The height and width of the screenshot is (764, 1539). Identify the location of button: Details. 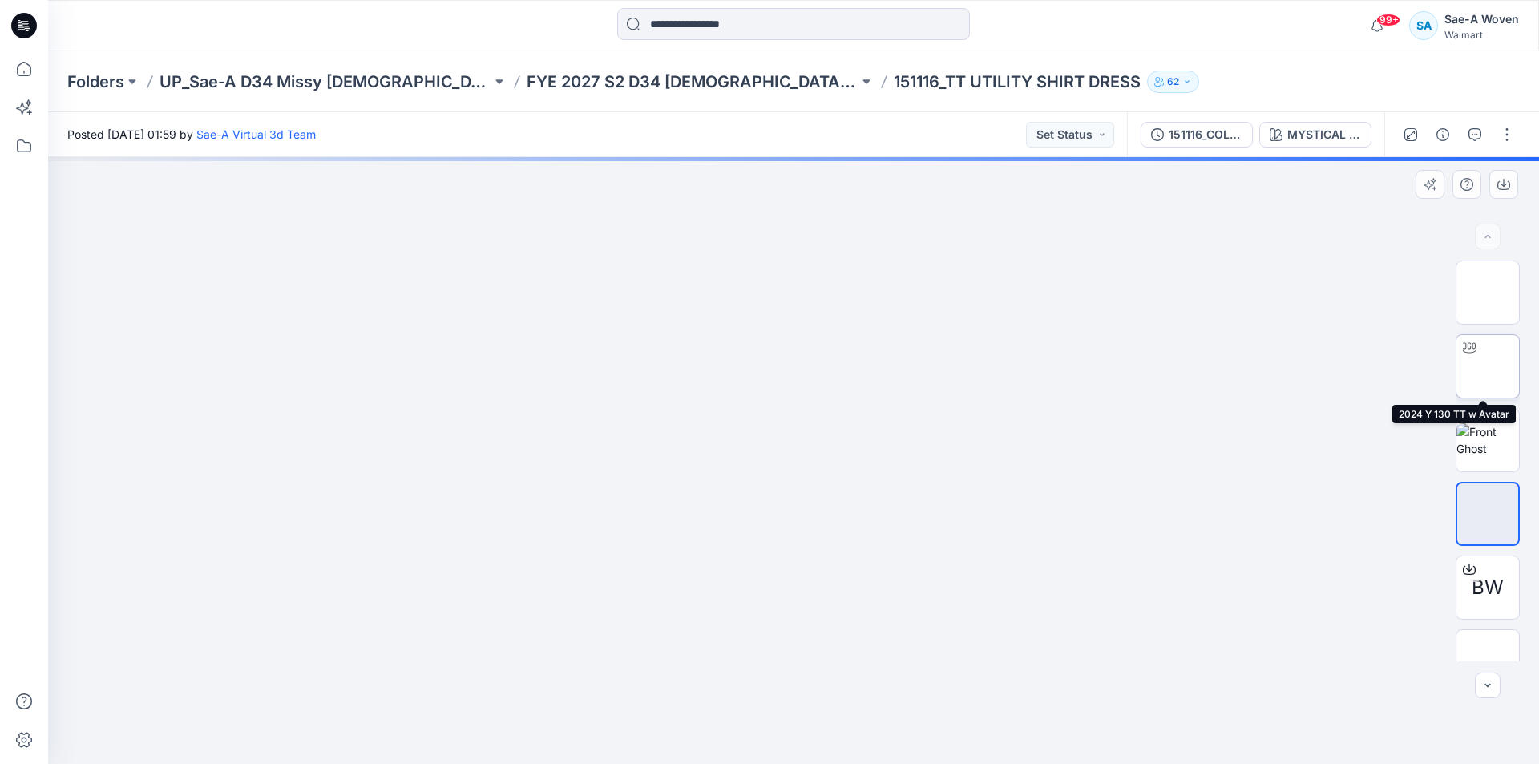
(1443, 135).